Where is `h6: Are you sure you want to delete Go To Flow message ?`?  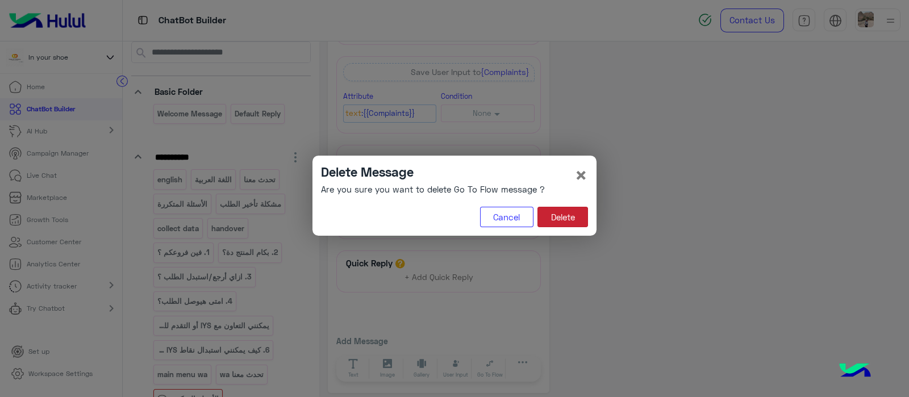
h6: Are you sure you want to delete Go To Flow message ? is located at coordinates (433, 189).